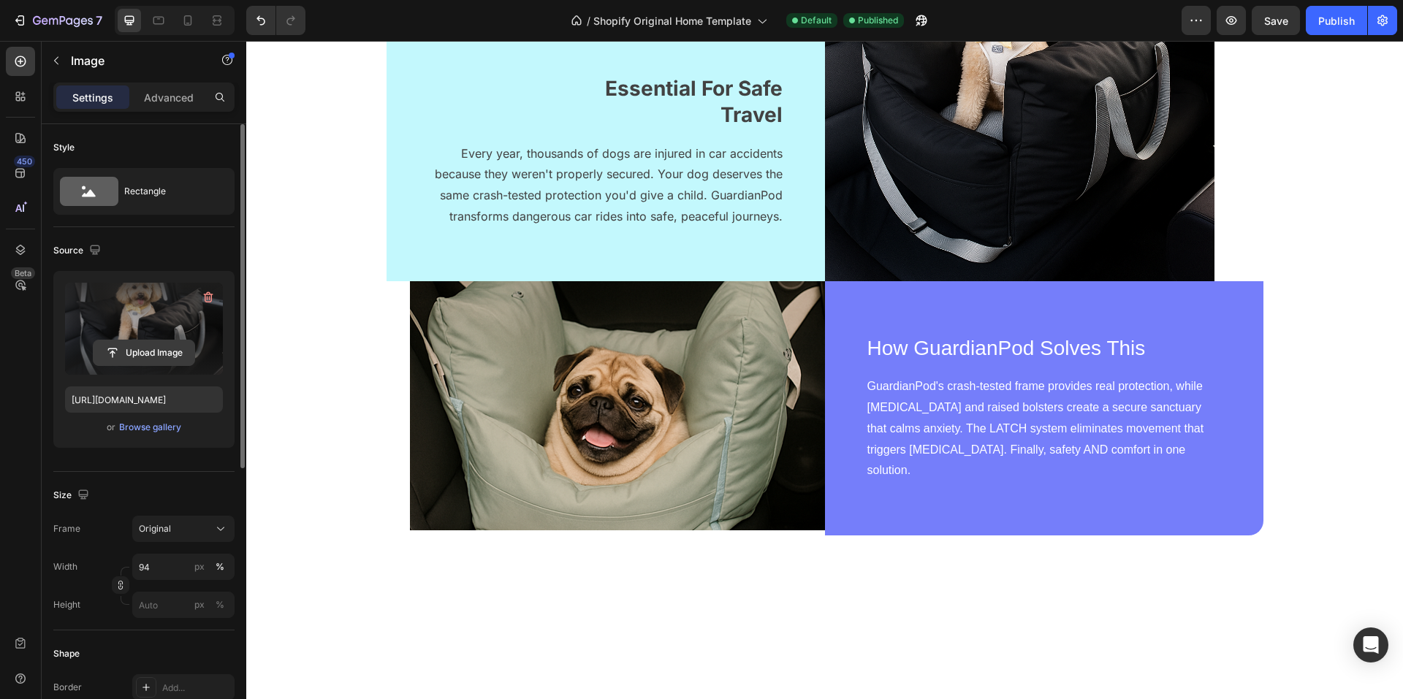 The width and height of the screenshot is (1403, 699). I want to click on button: 7, so click(57, 20).